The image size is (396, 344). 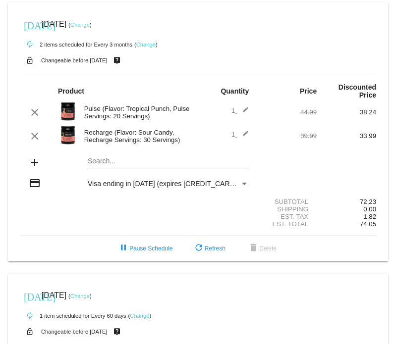 I want to click on span: Refresh, so click(x=209, y=249).